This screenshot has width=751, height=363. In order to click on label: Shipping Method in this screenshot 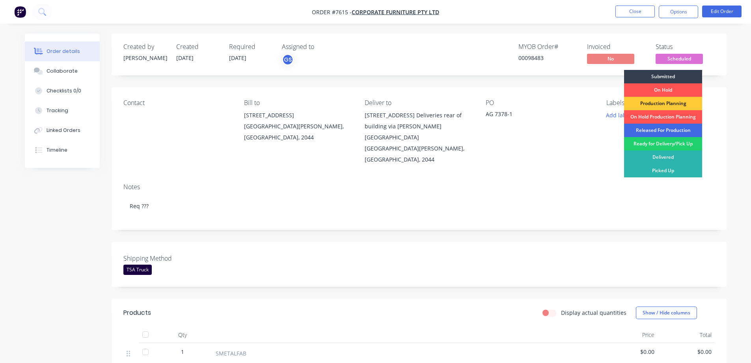, I will do `click(173, 258)`.